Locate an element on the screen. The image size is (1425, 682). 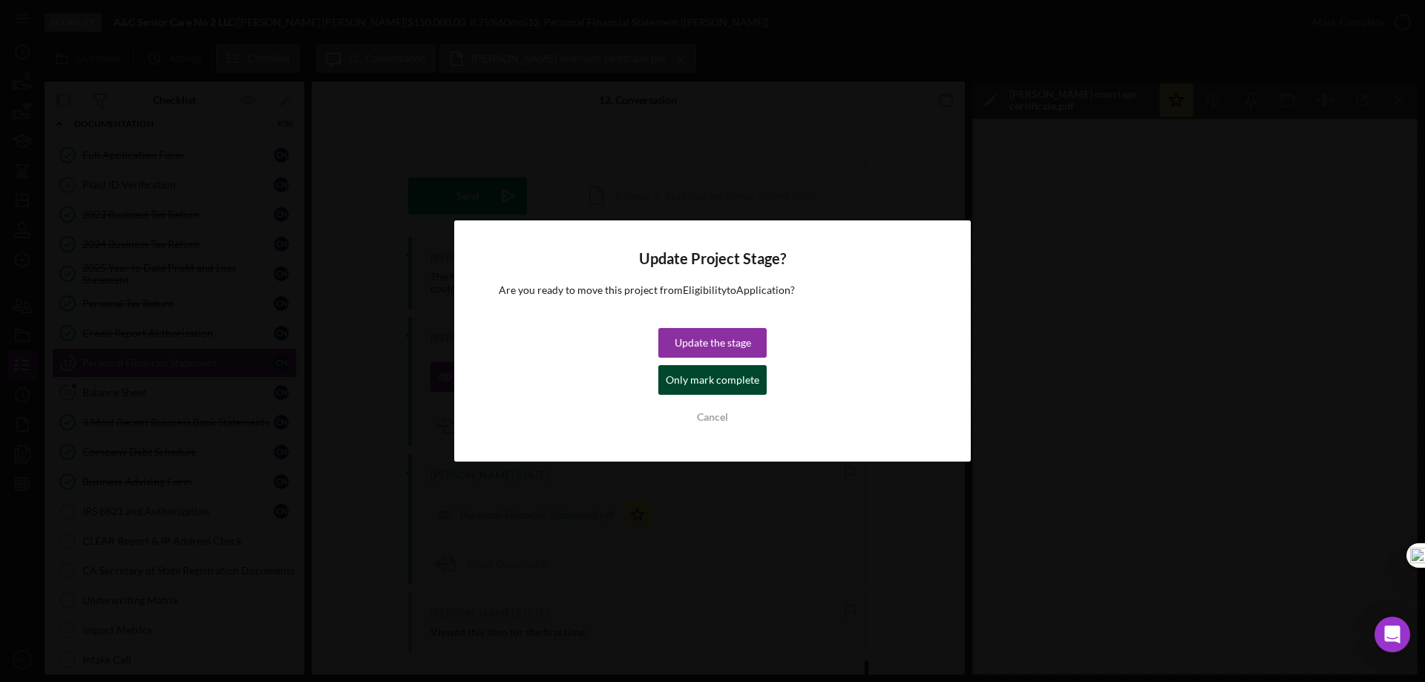
button: Cancel is located at coordinates (713, 417).